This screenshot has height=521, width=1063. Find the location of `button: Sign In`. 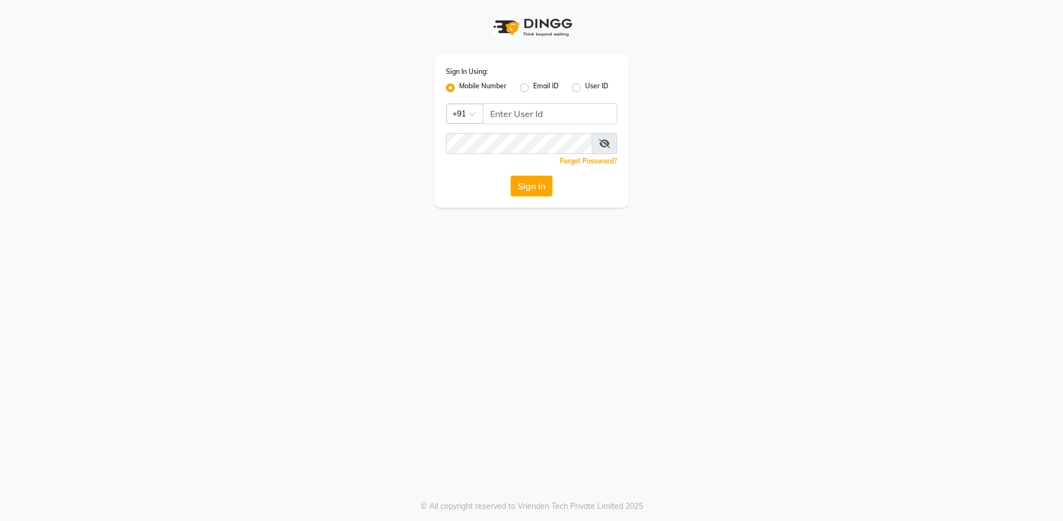

button: Sign In is located at coordinates (531, 186).